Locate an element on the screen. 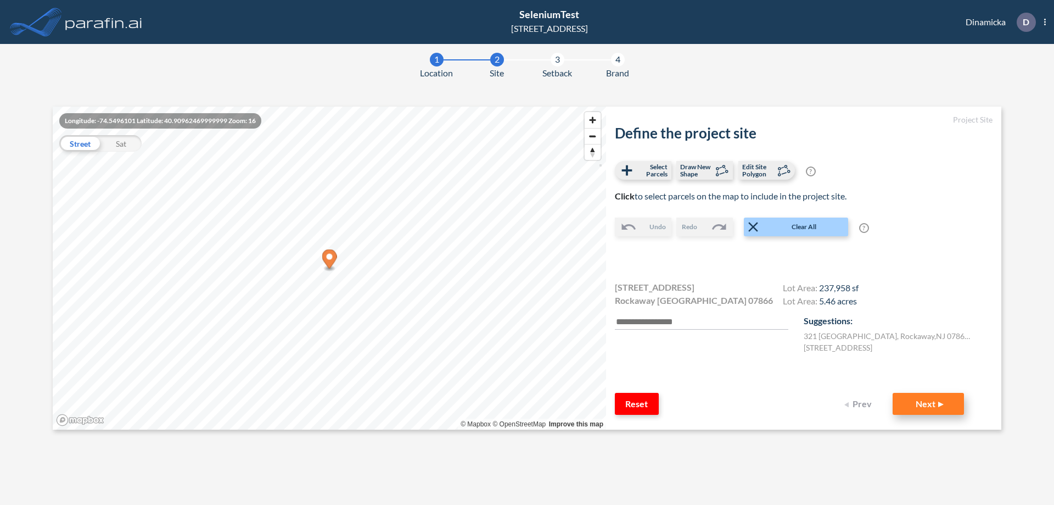 This screenshot has height=505, width=1054. h5: Project Site is located at coordinates (804, 120).